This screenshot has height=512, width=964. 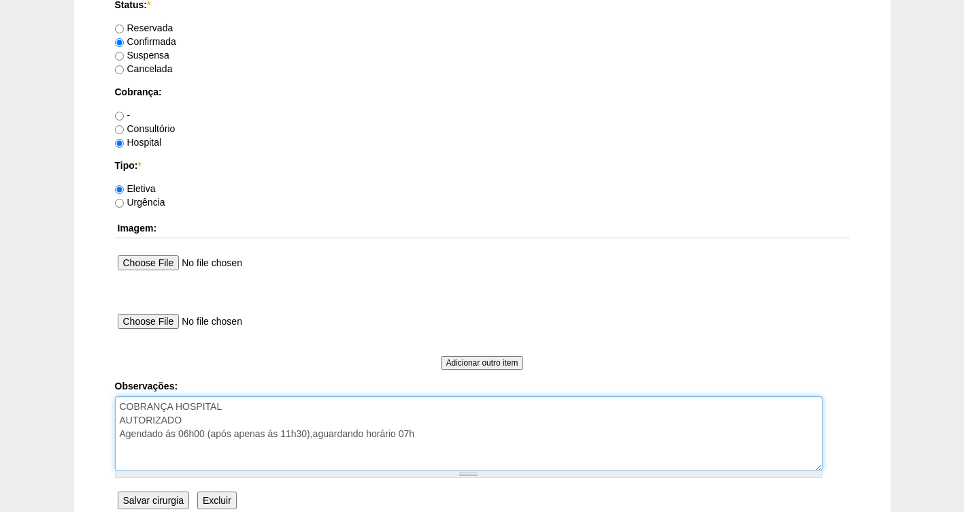 What do you see at coordinates (153, 500) in the screenshot?
I see `input: Salvar cirurgia` at bounding box center [153, 500].